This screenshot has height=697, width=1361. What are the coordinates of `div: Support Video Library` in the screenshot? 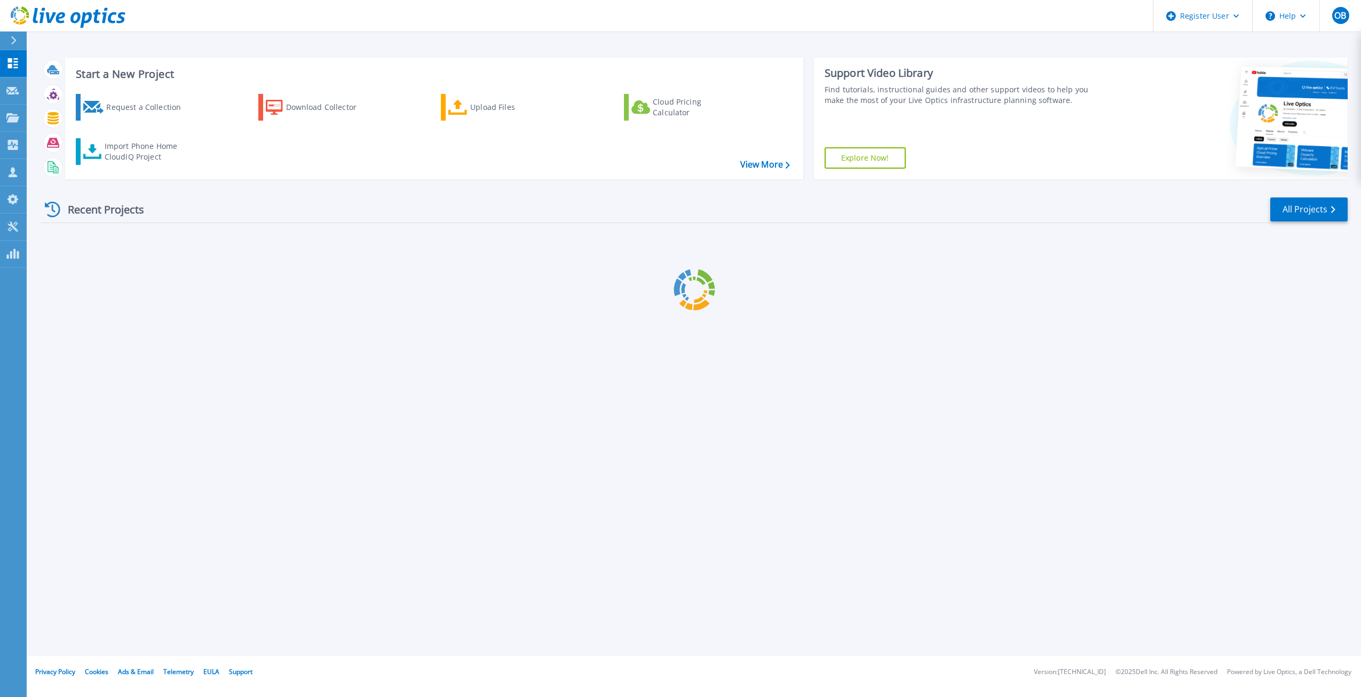 It's located at (962, 73).